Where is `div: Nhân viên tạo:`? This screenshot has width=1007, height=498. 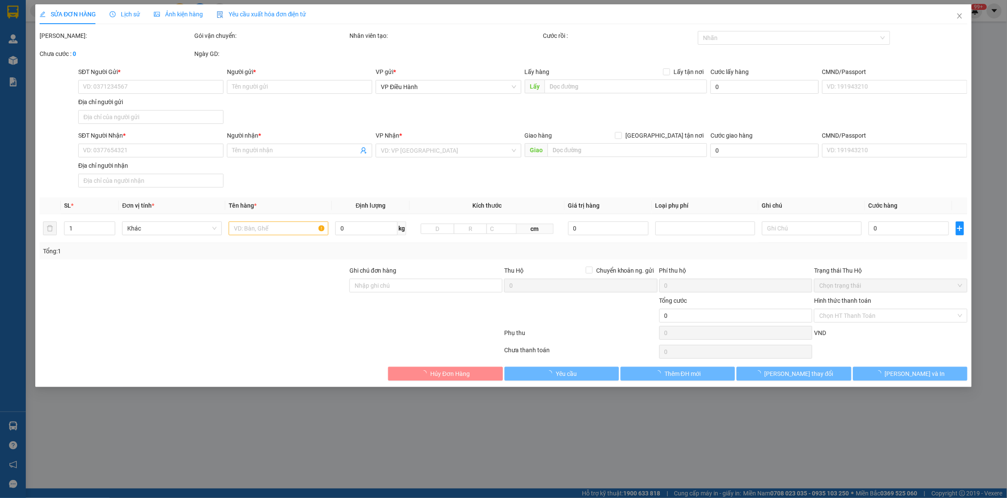
div: Nhân viên tạo: is located at coordinates (445, 36).